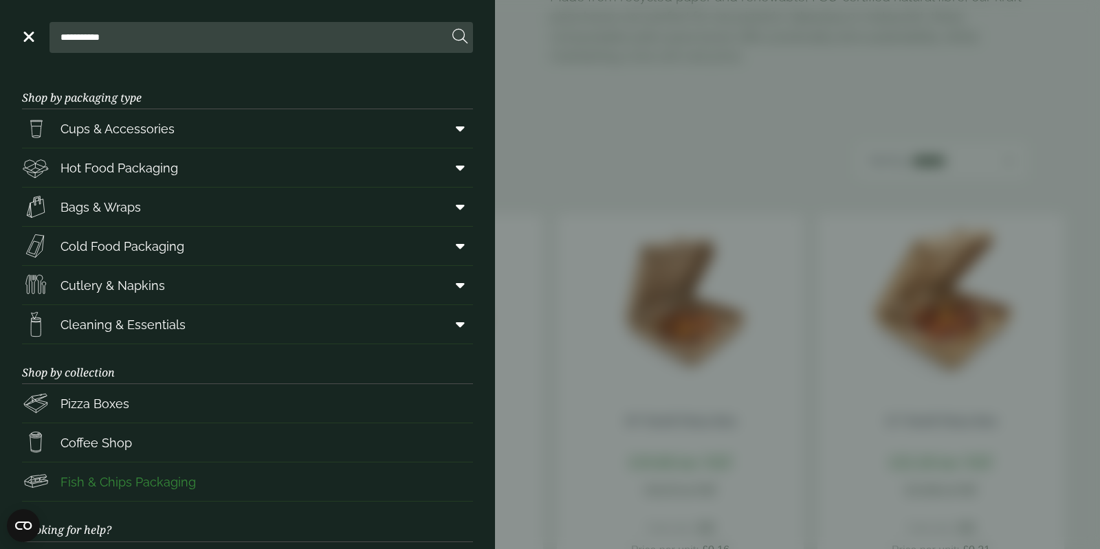 Image resolution: width=1100 pixels, height=549 pixels. I want to click on img: Deli_box.svg, so click(36, 168).